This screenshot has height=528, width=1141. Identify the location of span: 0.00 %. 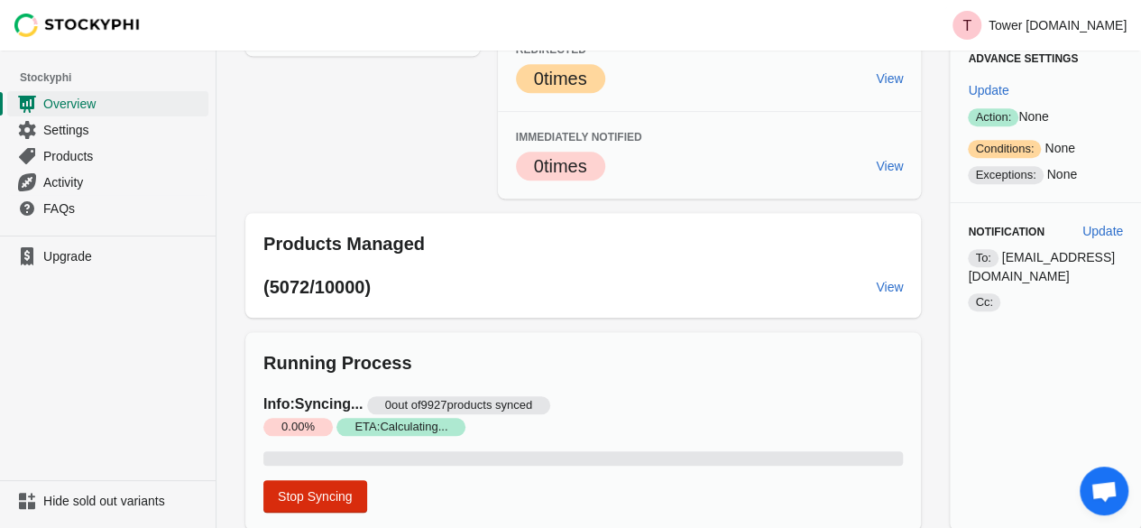
(298, 427).